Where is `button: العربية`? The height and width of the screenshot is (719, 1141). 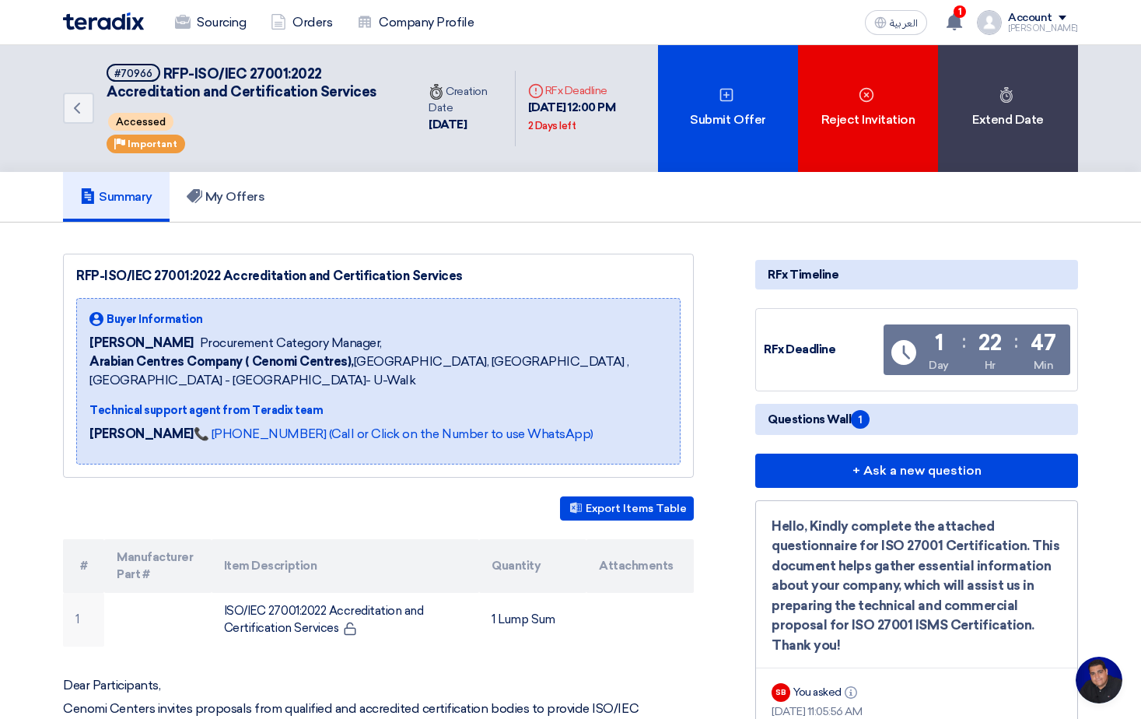
button: العربية is located at coordinates (896, 23).